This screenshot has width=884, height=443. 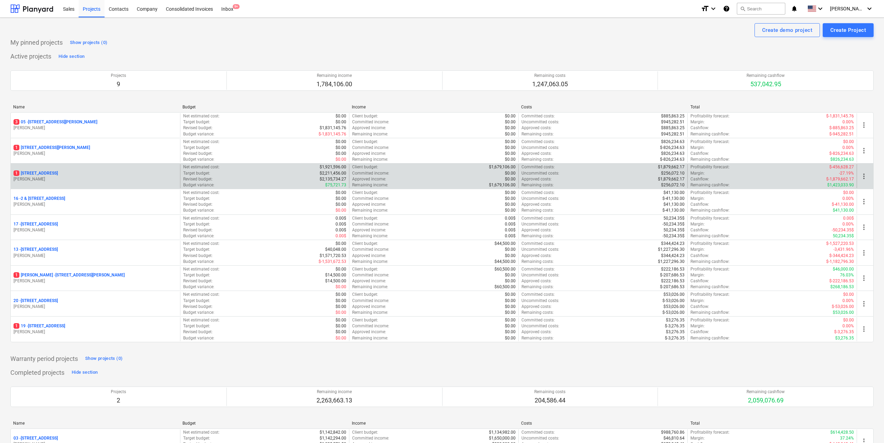 I want to click on p: $75,721.73, so click(x=335, y=185).